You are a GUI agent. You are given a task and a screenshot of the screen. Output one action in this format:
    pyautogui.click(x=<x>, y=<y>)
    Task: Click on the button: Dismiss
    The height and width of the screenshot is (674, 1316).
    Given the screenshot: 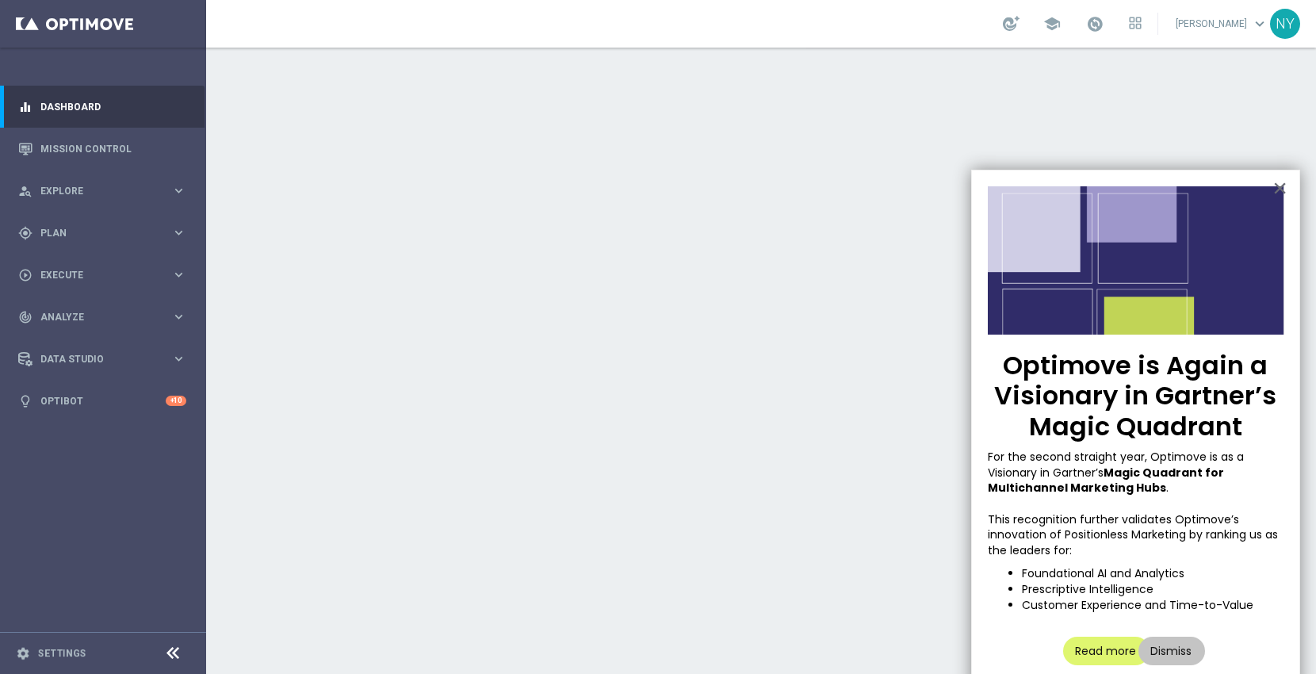 What is the action you would take?
    pyautogui.click(x=1172, y=651)
    